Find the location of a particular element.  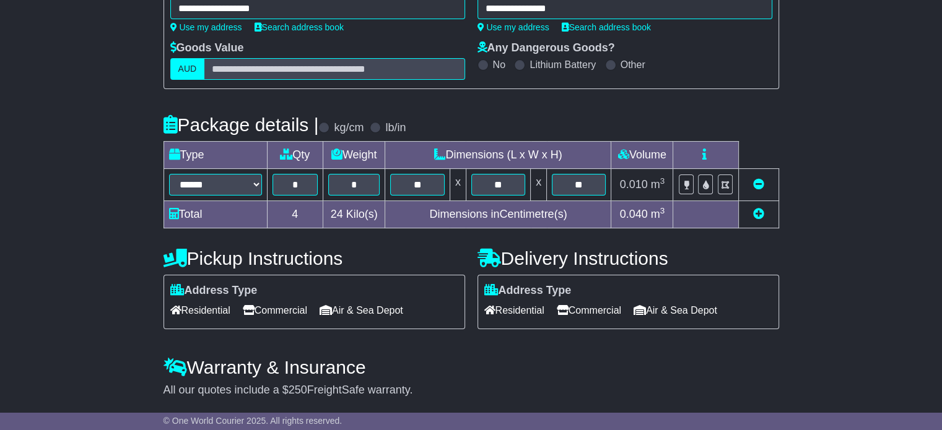

span: 250 is located at coordinates (298, 390).